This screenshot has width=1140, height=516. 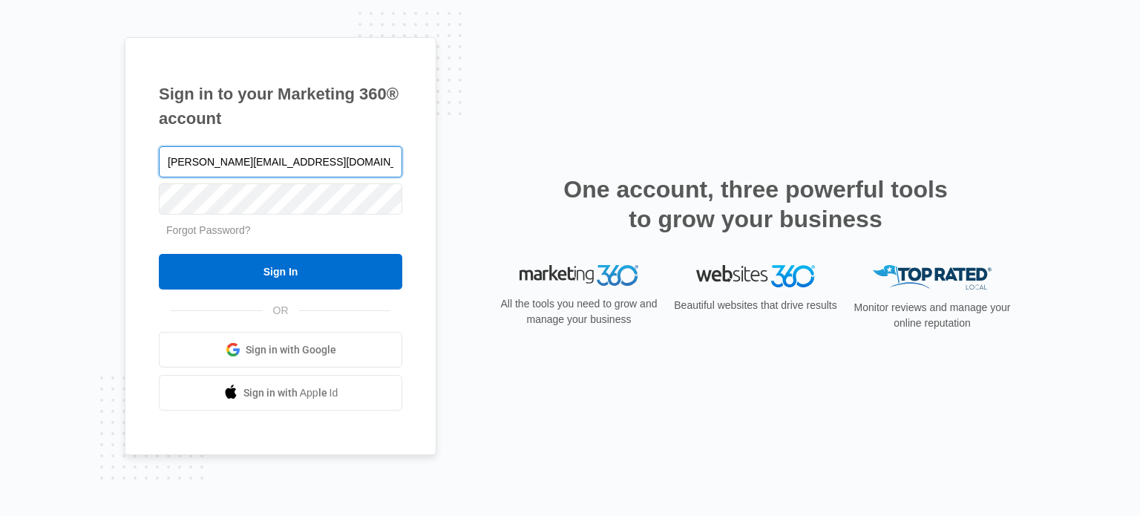 I want to click on h1: Sign in to your Marketing 360® account, so click(x=281, y=106).